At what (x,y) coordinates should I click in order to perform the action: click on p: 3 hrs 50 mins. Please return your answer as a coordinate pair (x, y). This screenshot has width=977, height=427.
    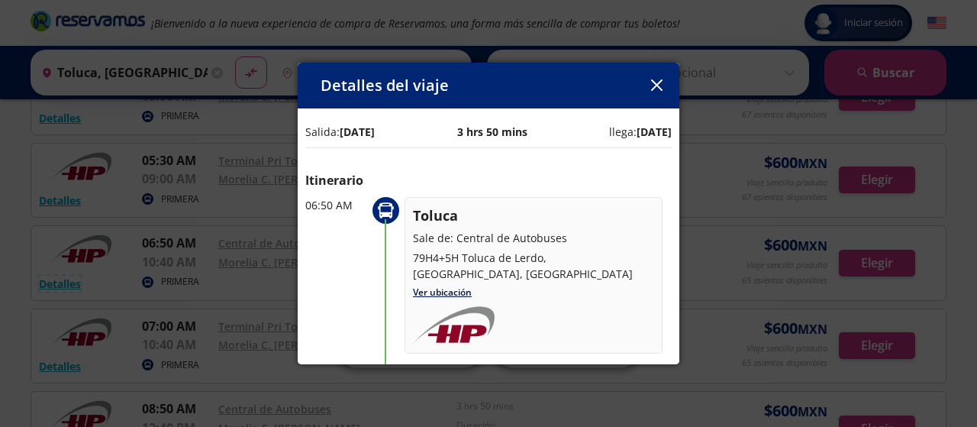
    Looking at the image, I should click on (493, 131).